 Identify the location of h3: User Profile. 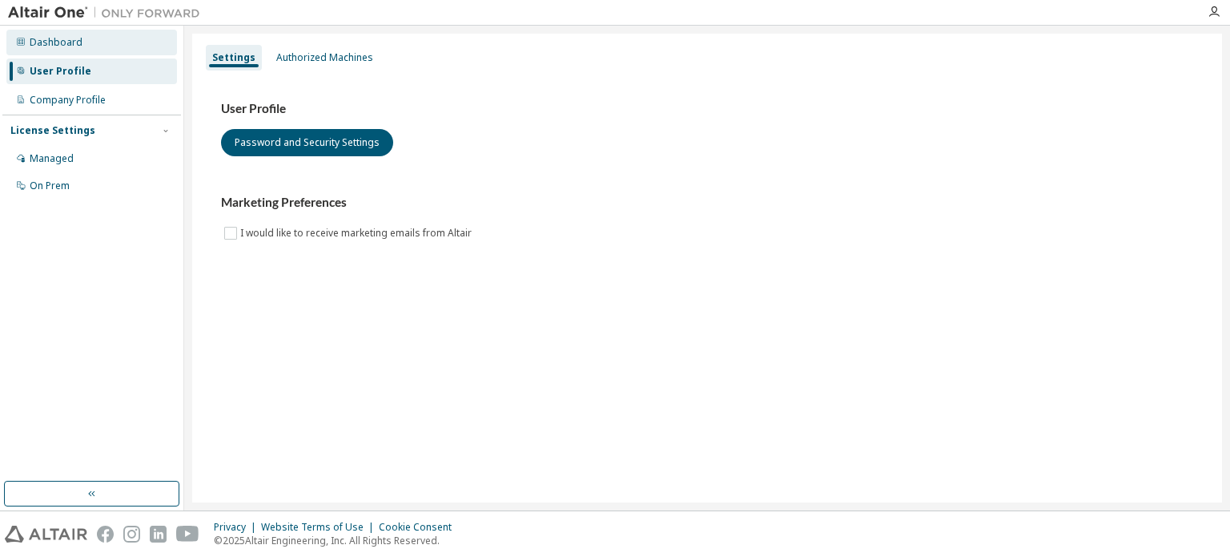
(707, 109).